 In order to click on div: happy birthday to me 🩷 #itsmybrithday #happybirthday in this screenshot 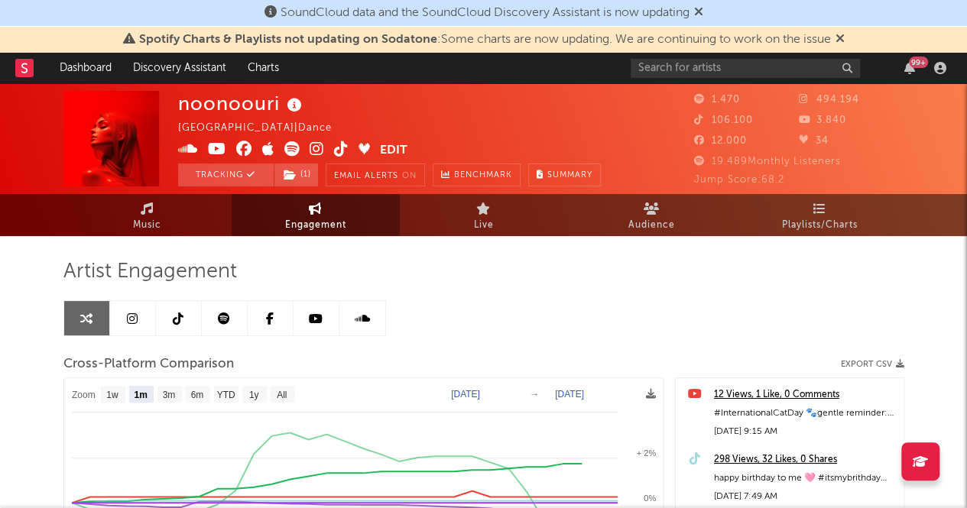, I will do `click(805, 478)`.